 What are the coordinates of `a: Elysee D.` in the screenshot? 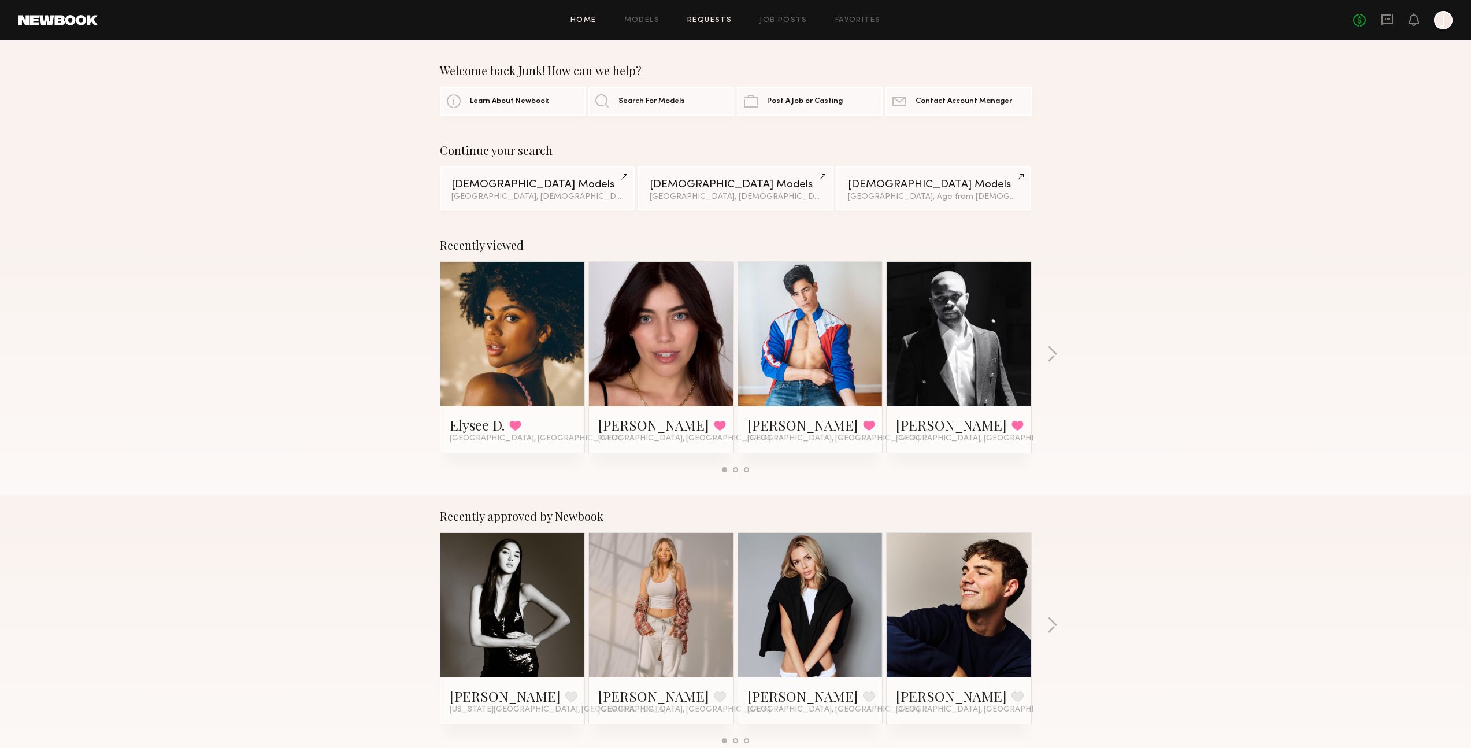 It's located at (477, 425).